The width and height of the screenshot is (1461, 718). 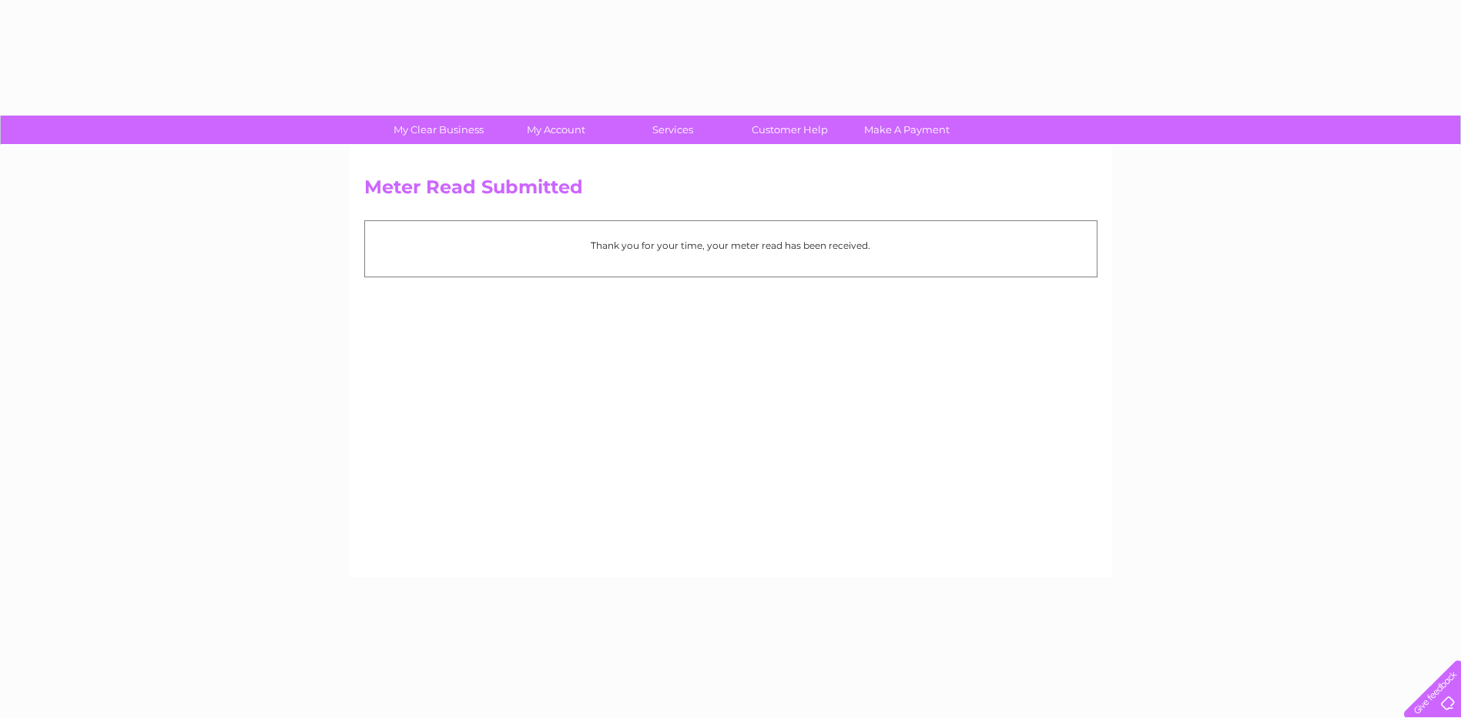 I want to click on a: My Clear Business, so click(x=438, y=129).